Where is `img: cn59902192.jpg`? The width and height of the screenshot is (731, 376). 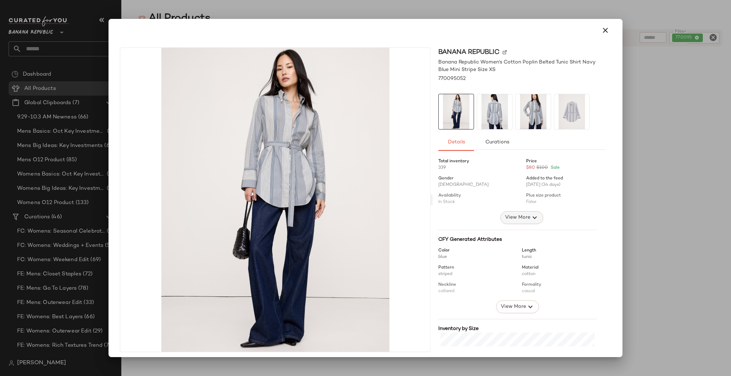
img: cn59902192.jpg is located at coordinates (533, 112).